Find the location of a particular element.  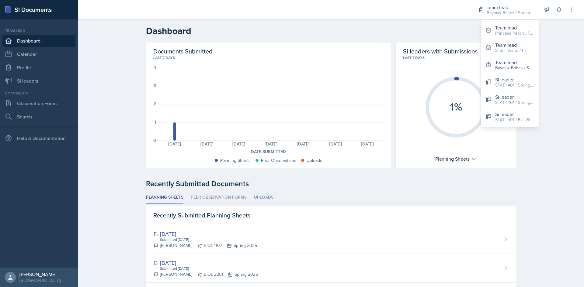

div: Recently Submitted Documents is located at coordinates (331, 184).